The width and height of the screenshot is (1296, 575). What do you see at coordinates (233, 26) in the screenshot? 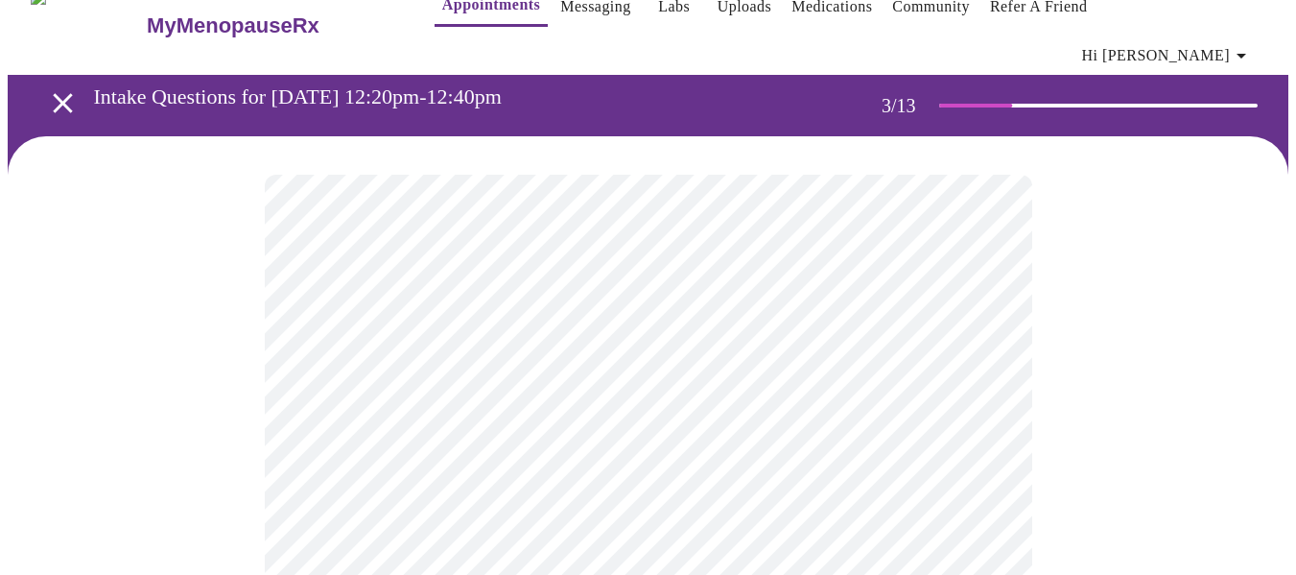
I see `h3: MyMenopauseRx` at bounding box center [233, 26].